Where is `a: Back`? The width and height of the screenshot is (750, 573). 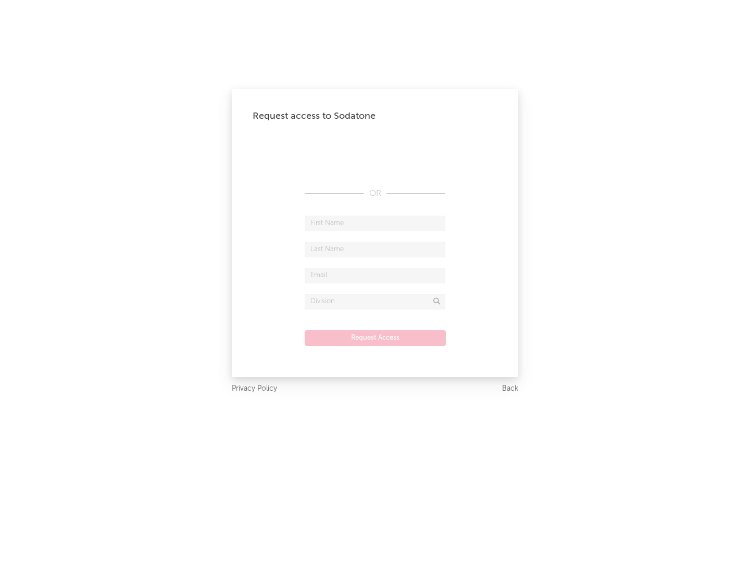
a: Back is located at coordinates (510, 389).